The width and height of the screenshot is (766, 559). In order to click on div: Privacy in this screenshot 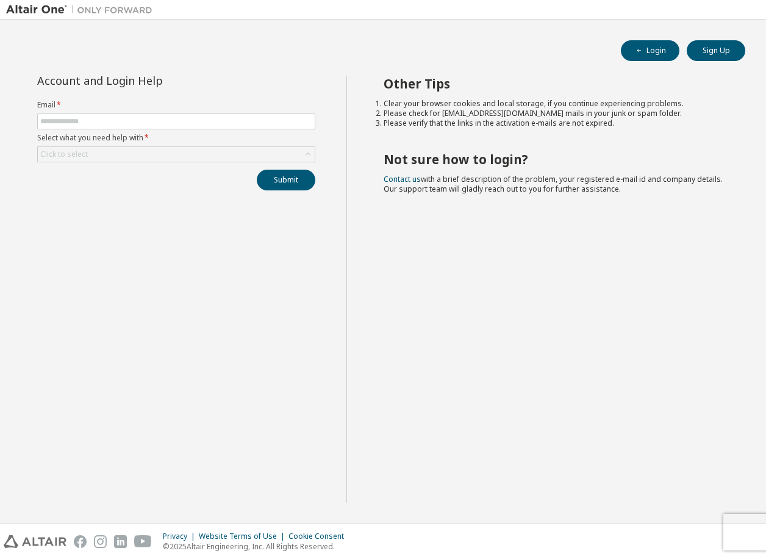, I will do `click(181, 536)`.